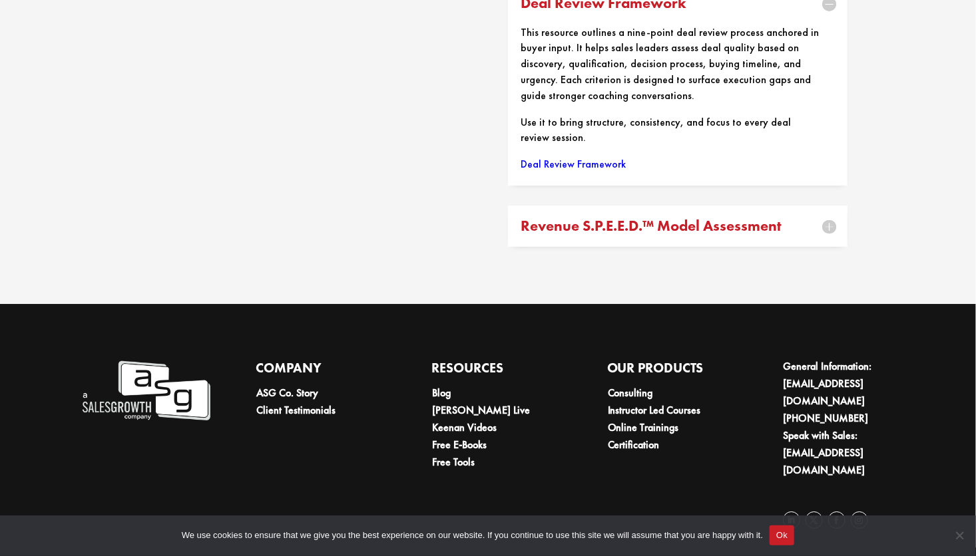 This screenshot has width=976, height=556. Describe the element at coordinates (848, 384) in the screenshot. I see `li: General Information:` at that location.